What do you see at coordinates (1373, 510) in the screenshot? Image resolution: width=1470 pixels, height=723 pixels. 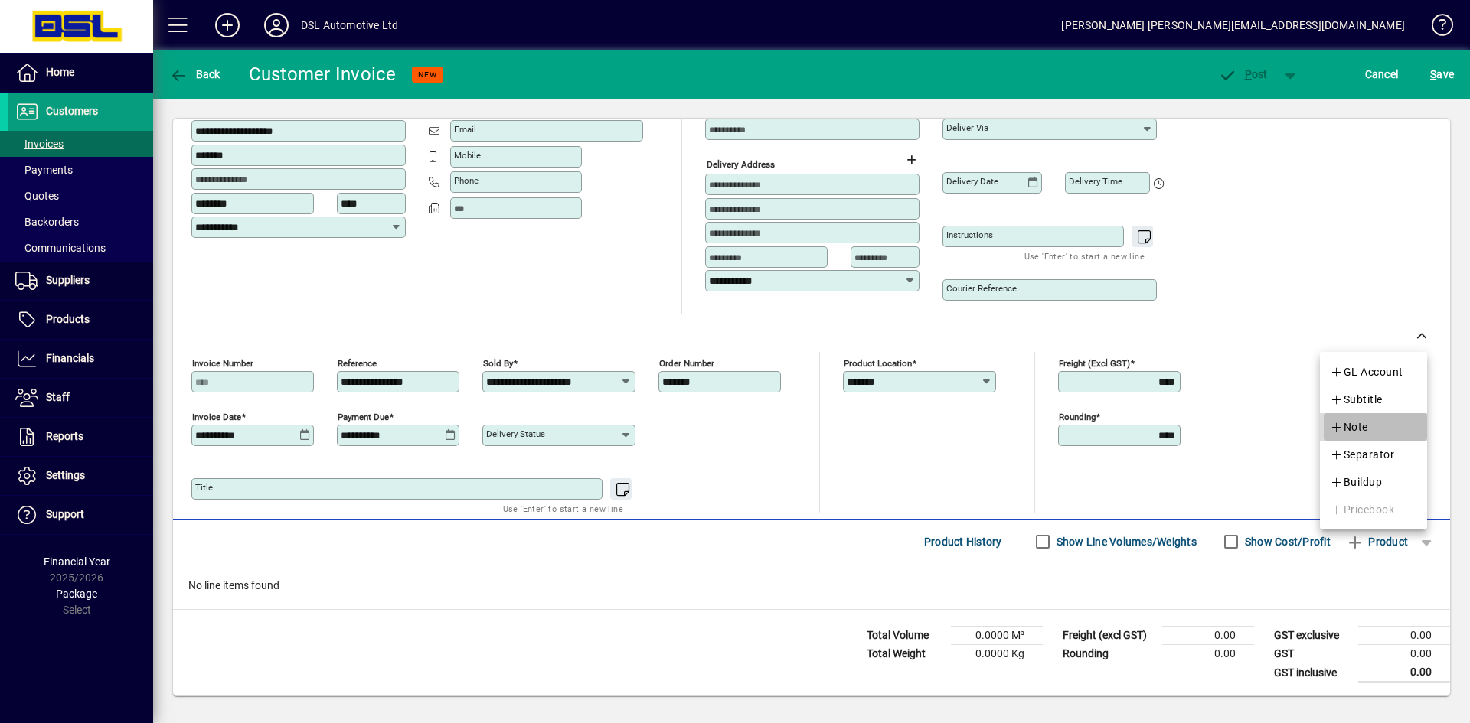 I see `button: Pricebook` at bounding box center [1373, 510].